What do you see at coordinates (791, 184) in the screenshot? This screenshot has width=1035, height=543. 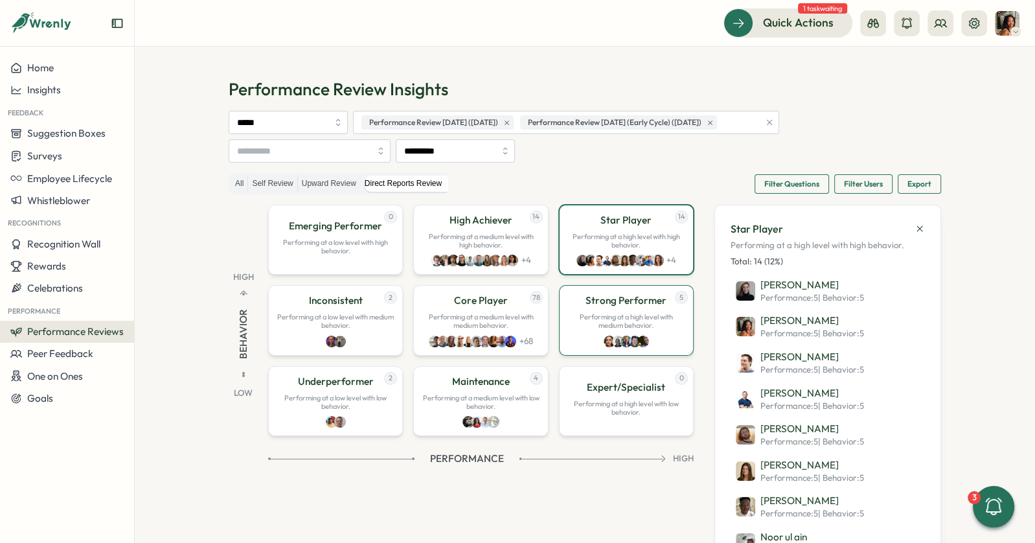 I see `button: Filter Questions` at bounding box center [791, 184].